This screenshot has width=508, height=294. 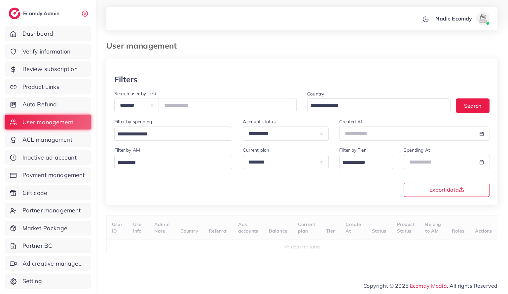 What do you see at coordinates (462, 19) in the screenshot?
I see `a: Nadie Ecomdyavatar` at bounding box center [462, 19].